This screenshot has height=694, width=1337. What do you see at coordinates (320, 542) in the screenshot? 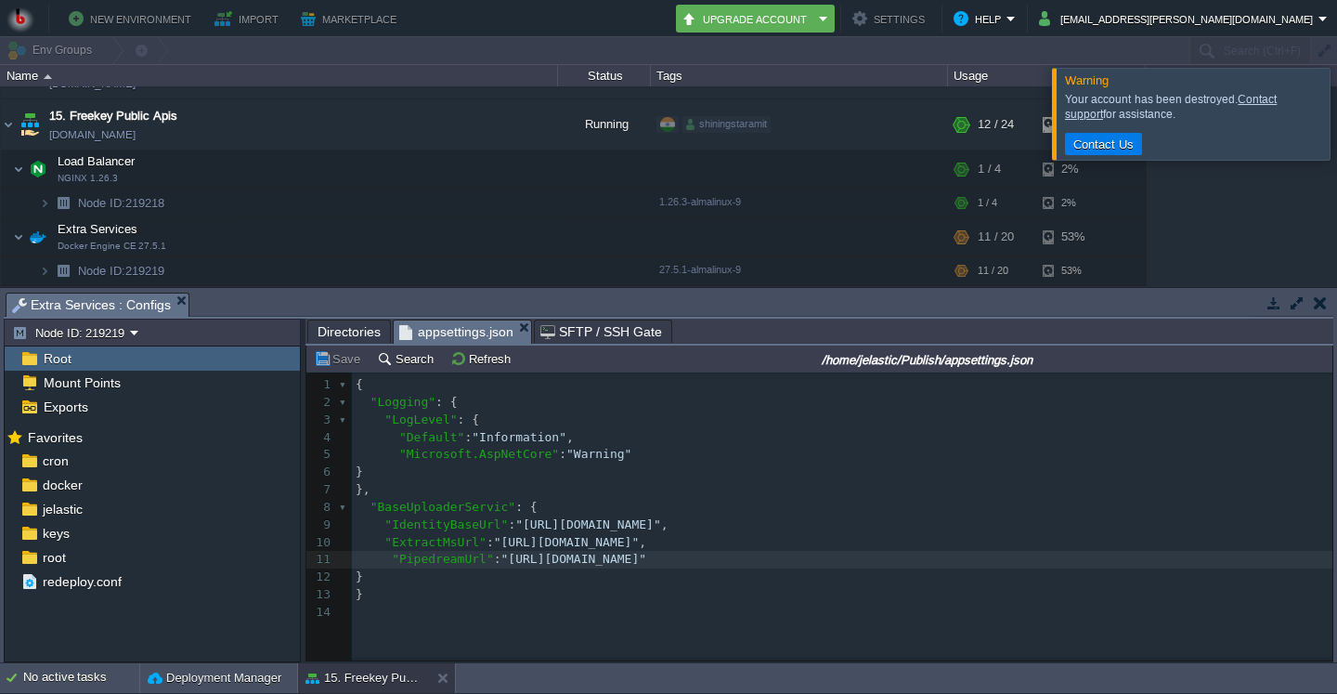
I see `div: 10` at bounding box center [320, 542].